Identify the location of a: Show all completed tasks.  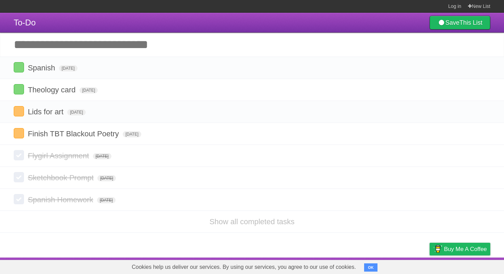
(252, 221).